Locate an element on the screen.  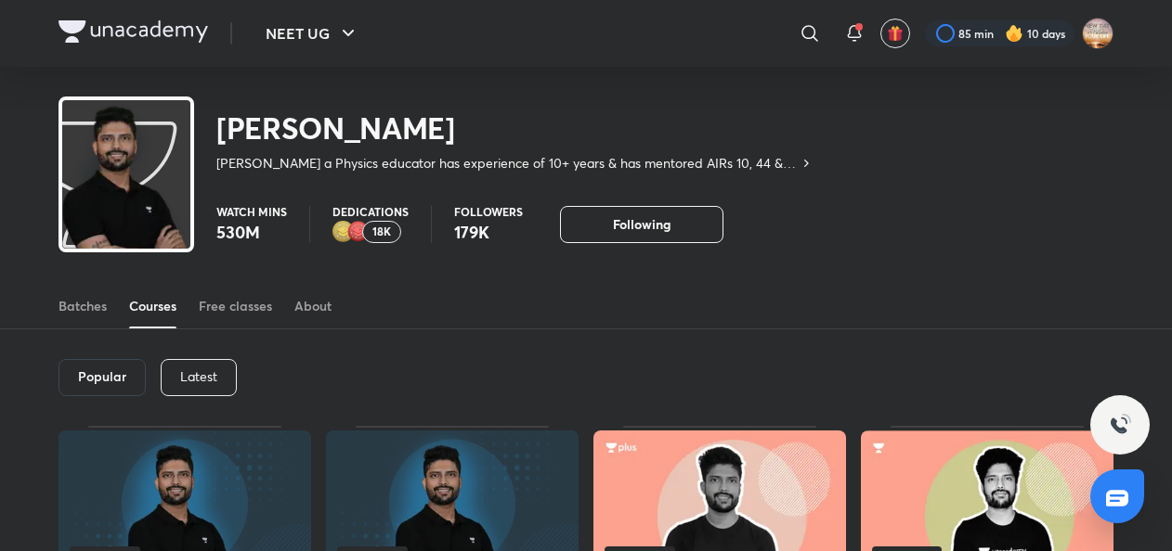
span: Following is located at coordinates (641, 225).